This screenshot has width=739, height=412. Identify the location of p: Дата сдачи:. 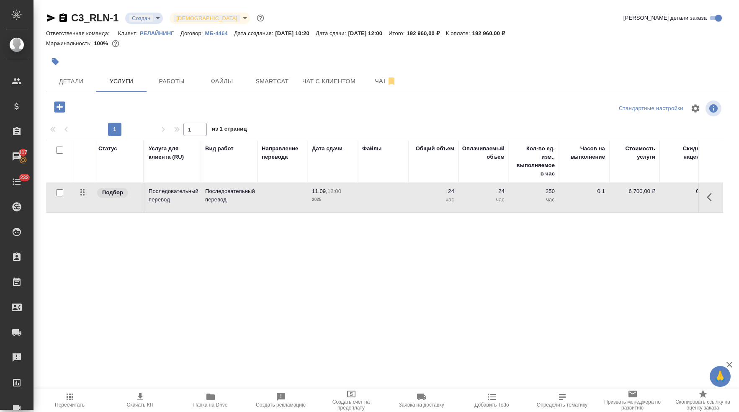
(332, 33).